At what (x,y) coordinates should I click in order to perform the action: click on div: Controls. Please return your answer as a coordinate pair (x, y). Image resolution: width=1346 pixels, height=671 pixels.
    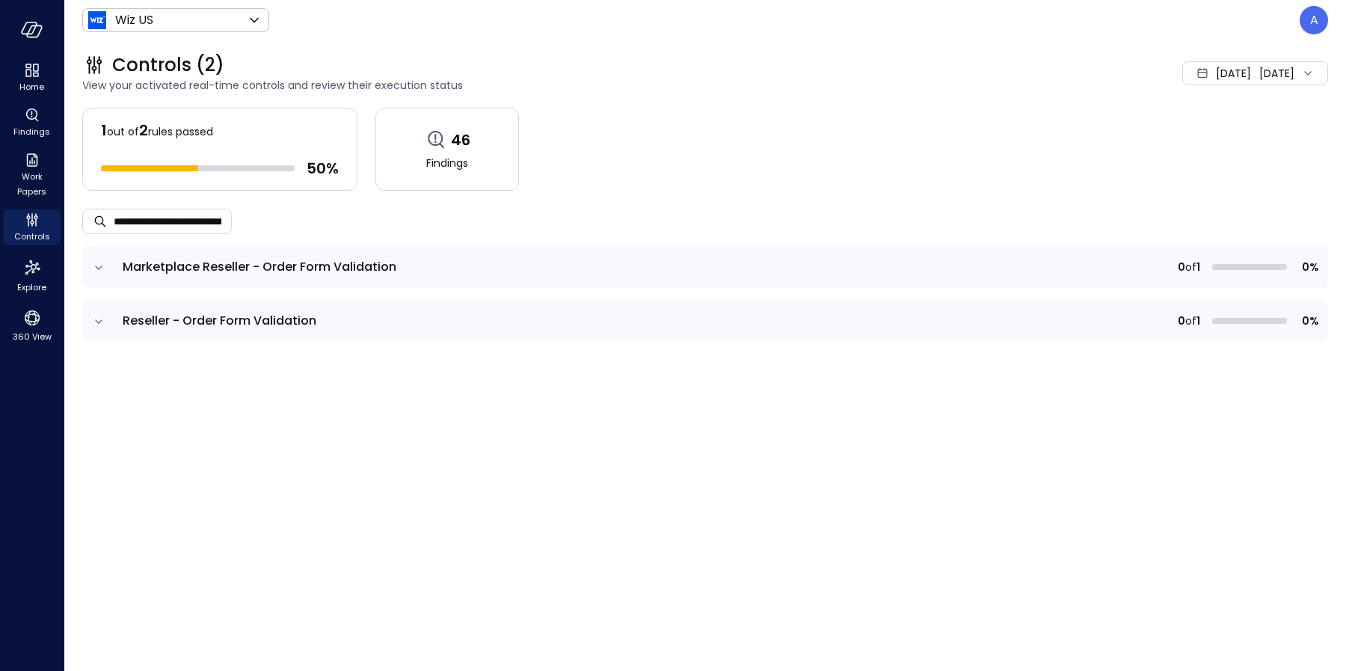
    Looking at the image, I should click on (31, 227).